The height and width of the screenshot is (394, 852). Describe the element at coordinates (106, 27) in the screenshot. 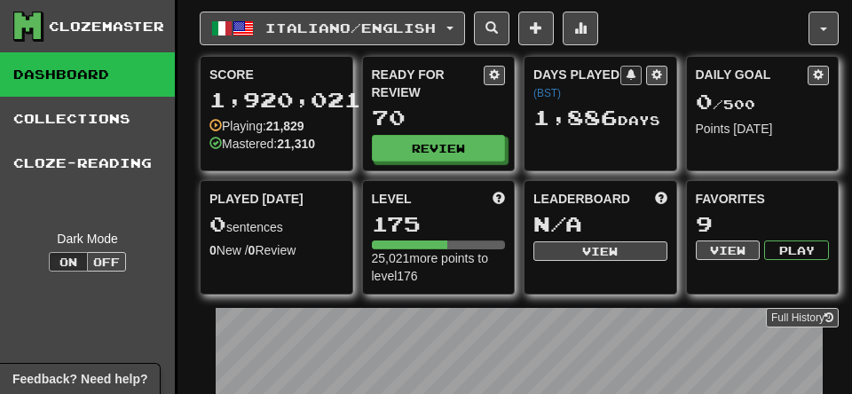

I see `div: Clozemaster` at that location.